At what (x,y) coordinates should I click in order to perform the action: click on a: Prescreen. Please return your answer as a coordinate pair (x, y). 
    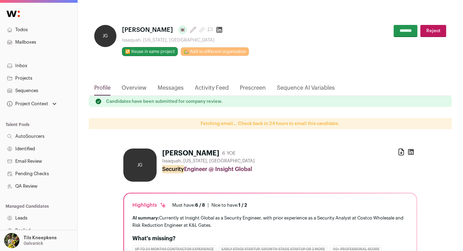
    Looking at the image, I should click on (253, 90).